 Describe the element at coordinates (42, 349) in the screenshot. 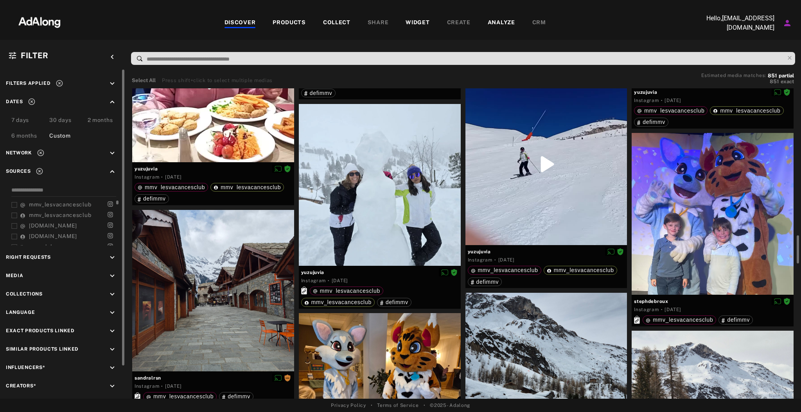

I see `span: Similar Products Linked` at that location.